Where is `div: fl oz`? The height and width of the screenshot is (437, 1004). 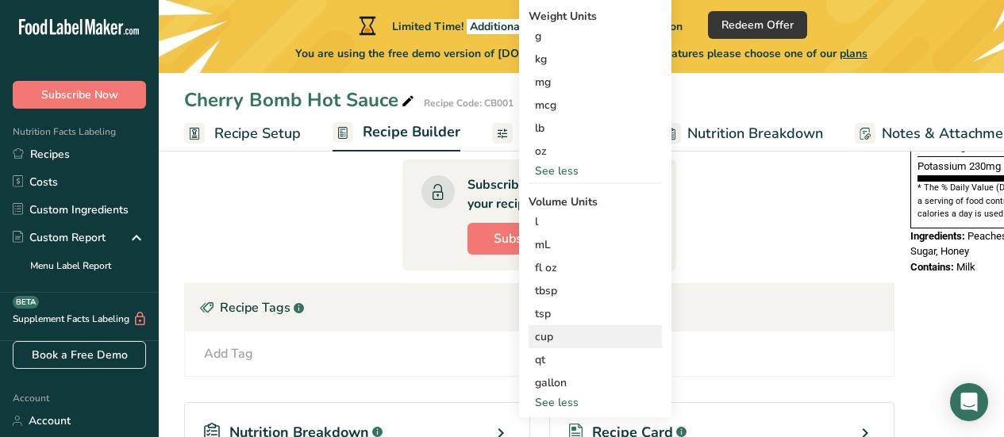
div: fl oz is located at coordinates (595, 267).